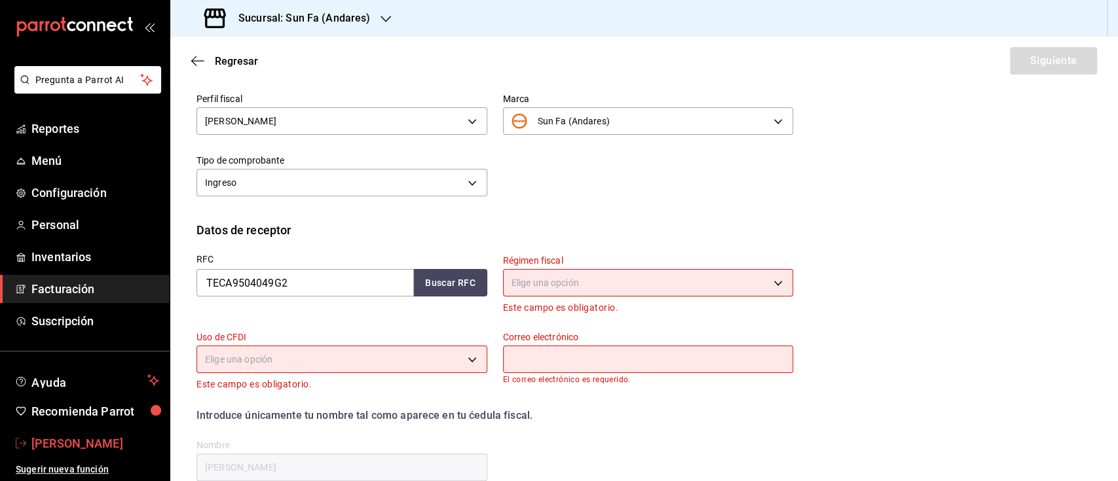  What do you see at coordinates (244, 230) in the screenshot?
I see `div: Datos de receptor` at bounding box center [244, 230].